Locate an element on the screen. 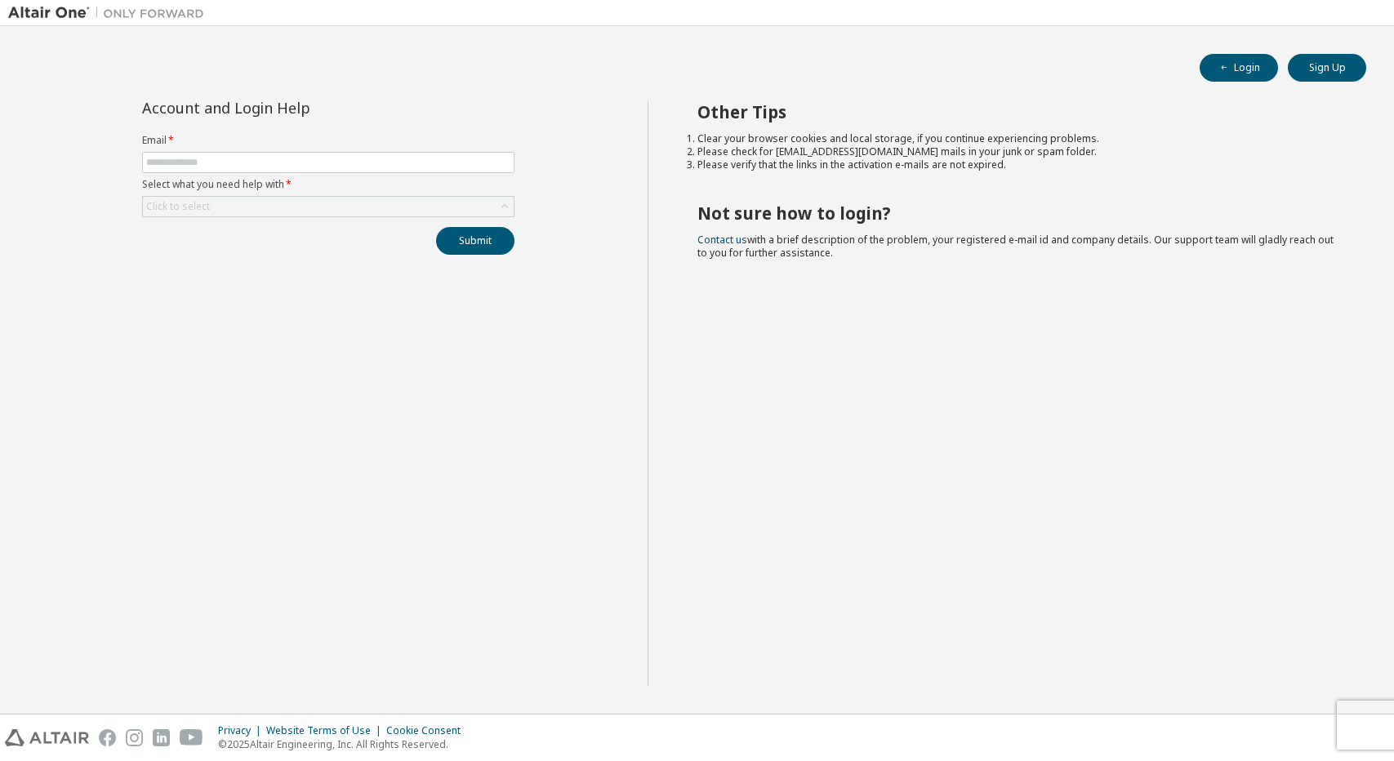 This screenshot has height=761, width=1394. img: Altair One is located at coordinates (110, 13).